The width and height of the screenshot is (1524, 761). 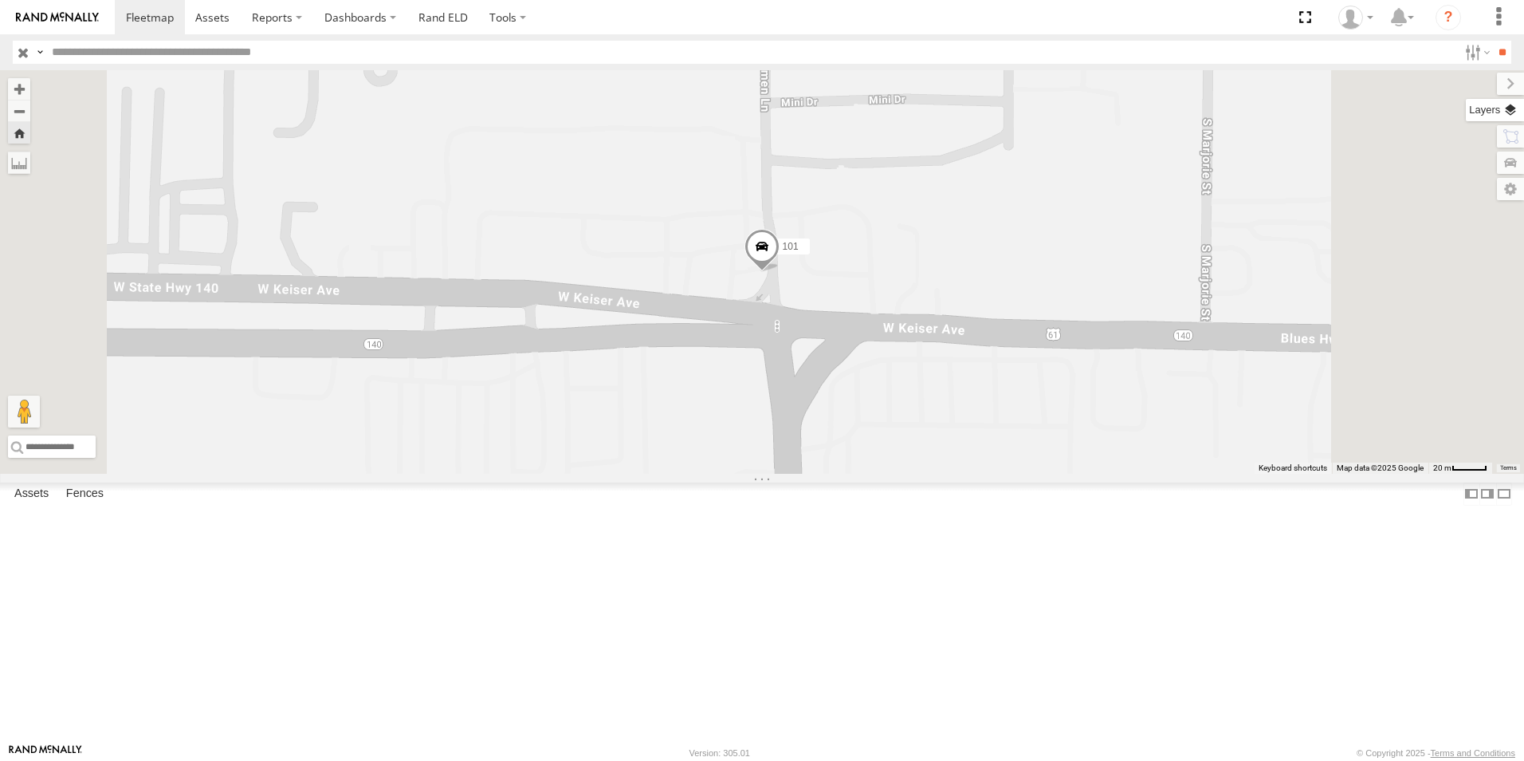 I want to click on div: Version: 305.01, so click(x=720, y=753).